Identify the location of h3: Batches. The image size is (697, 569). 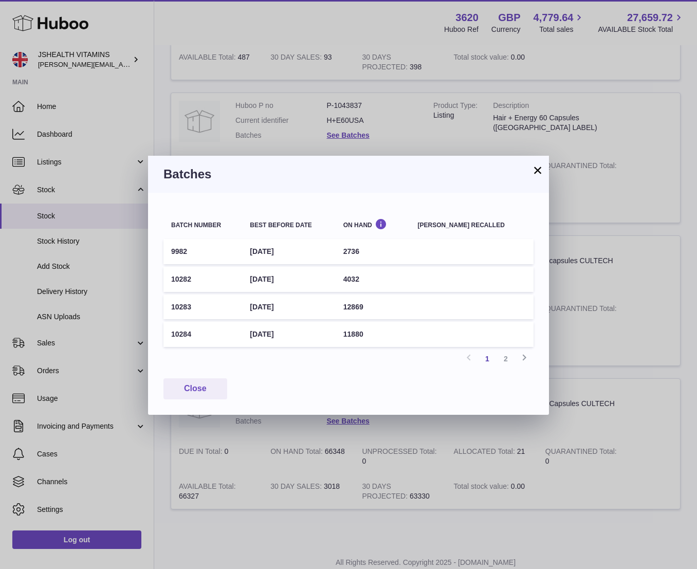
(349, 174).